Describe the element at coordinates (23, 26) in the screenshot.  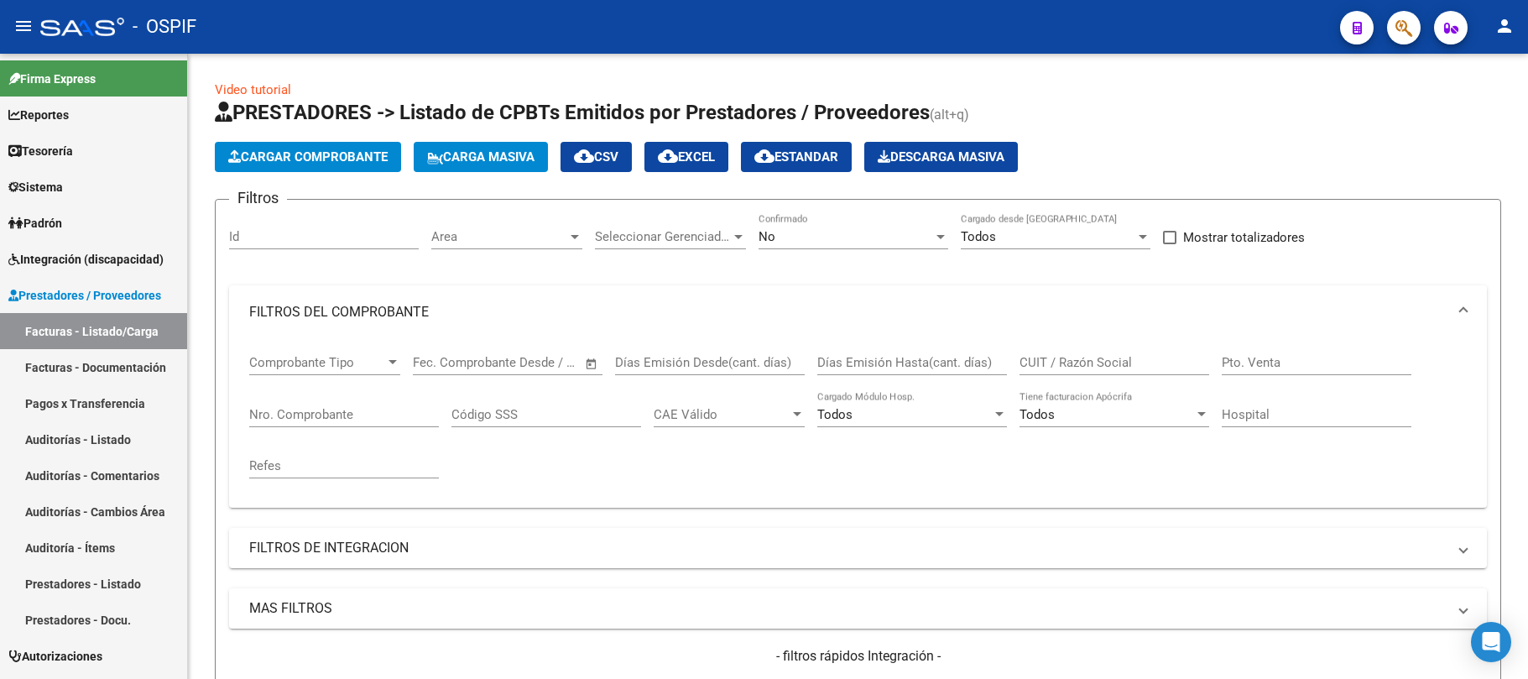
I see `mat-icon: menu` at that location.